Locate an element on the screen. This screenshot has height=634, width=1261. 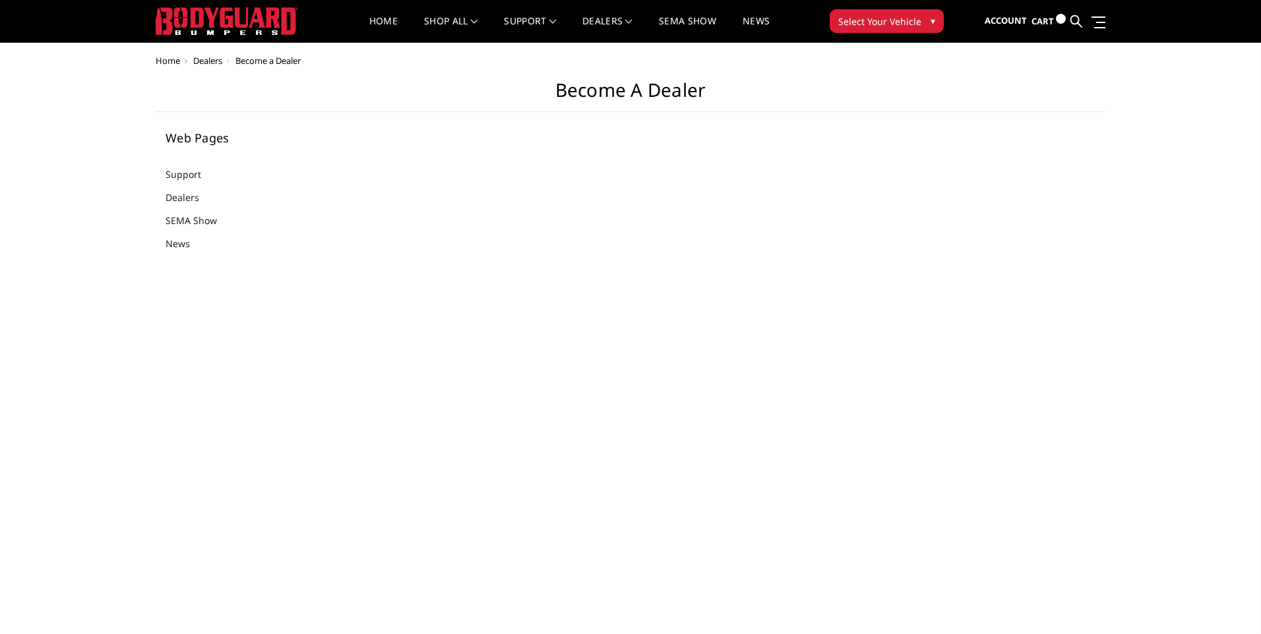
span: Account is located at coordinates (1006, 20).